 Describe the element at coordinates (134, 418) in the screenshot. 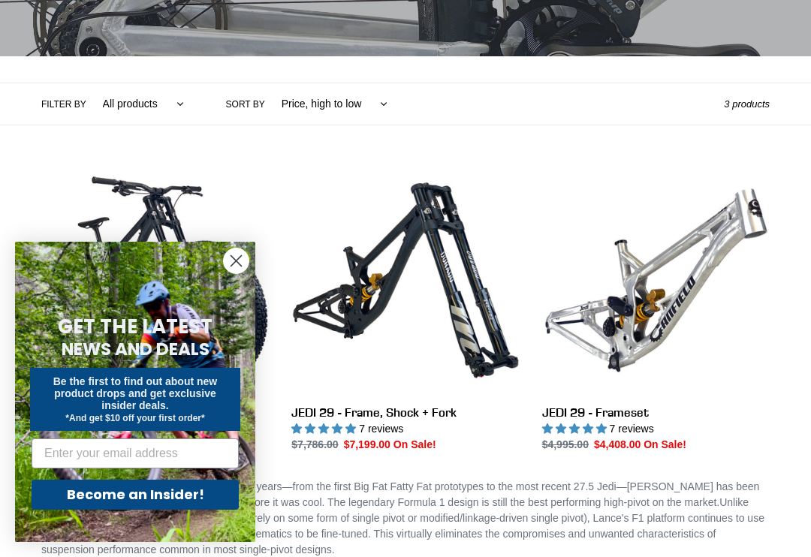

I see `span: *And get $10 off your first order*` at that location.